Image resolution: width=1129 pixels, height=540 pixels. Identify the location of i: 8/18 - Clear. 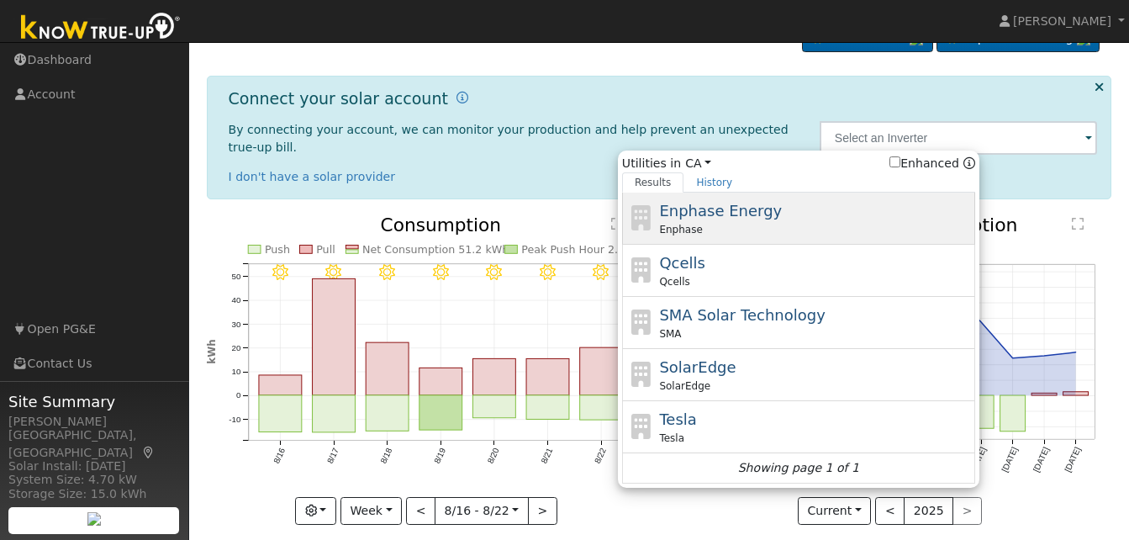
(387, 272).